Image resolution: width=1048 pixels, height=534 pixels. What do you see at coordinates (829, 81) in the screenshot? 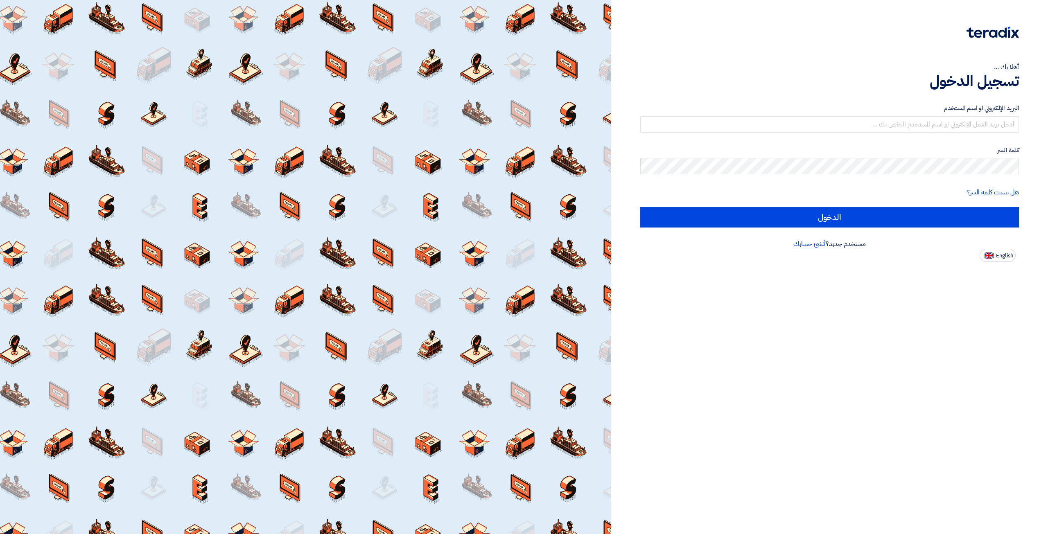
I see `h1: تسجيل الدخول` at bounding box center [829, 81].